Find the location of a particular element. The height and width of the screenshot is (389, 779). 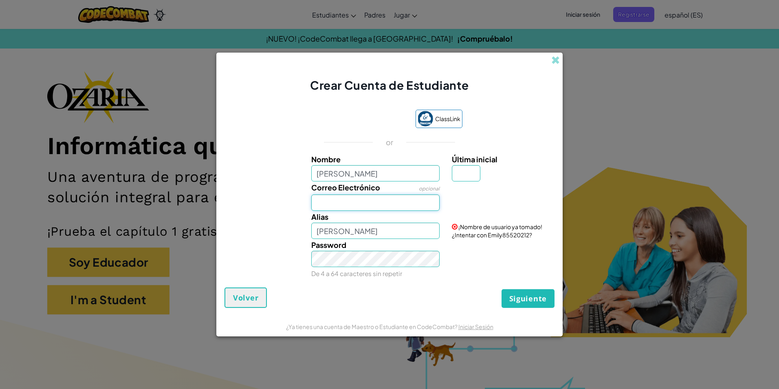

span: ¡Nombre de usuario ya tomado! ¿Intentar con Emily85520212? is located at coordinates (497, 231).